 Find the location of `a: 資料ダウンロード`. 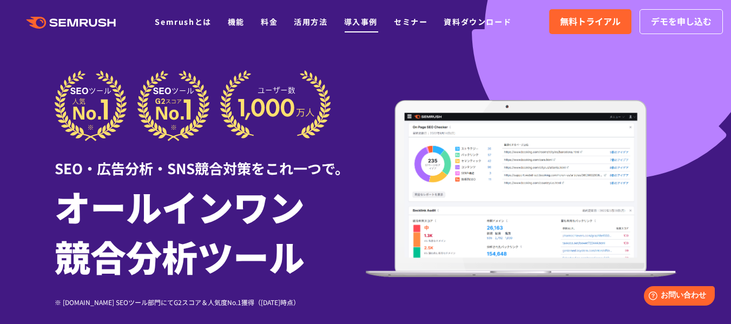

a: 資料ダウンロード is located at coordinates (477, 22).